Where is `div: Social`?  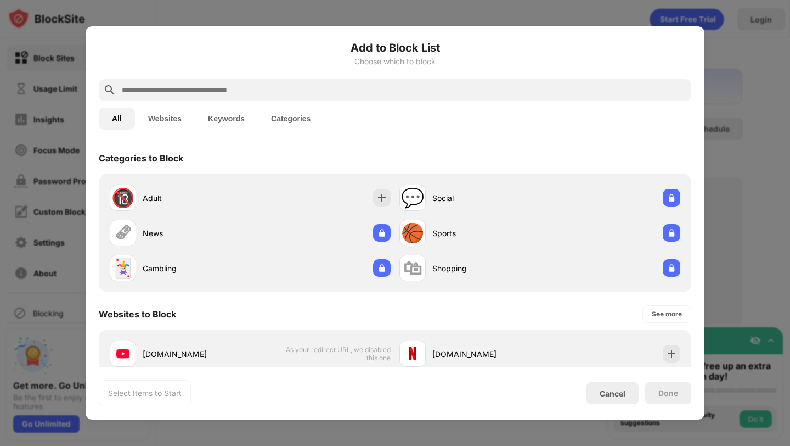 div: Social is located at coordinates (486, 198).